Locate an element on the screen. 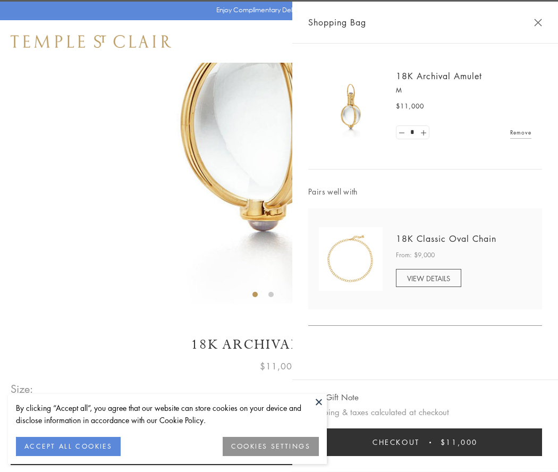  a: Set quantity to 0 is located at coordinates (401, 132).